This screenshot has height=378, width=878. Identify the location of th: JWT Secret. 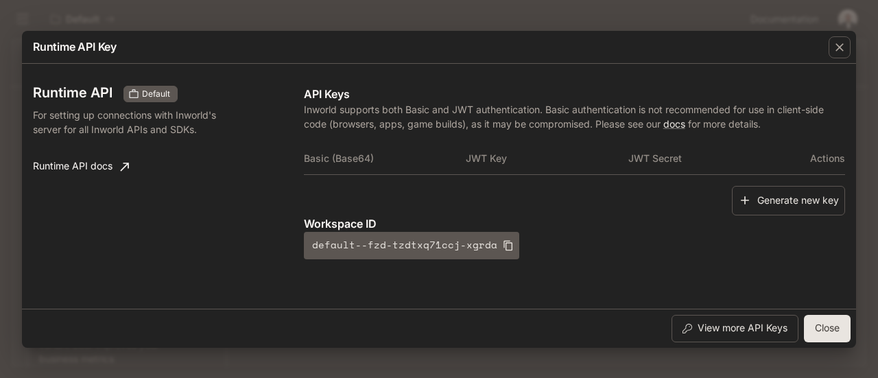
(709, 158).